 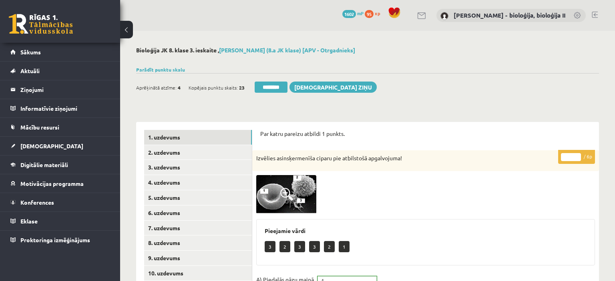 I want to click on img: 1.png, so click(x=286, y=194).